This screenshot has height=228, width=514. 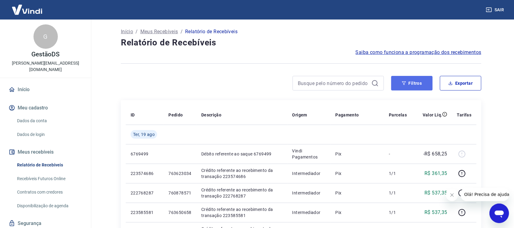 I want to click on button: Sair, so click(x=495, y=10).